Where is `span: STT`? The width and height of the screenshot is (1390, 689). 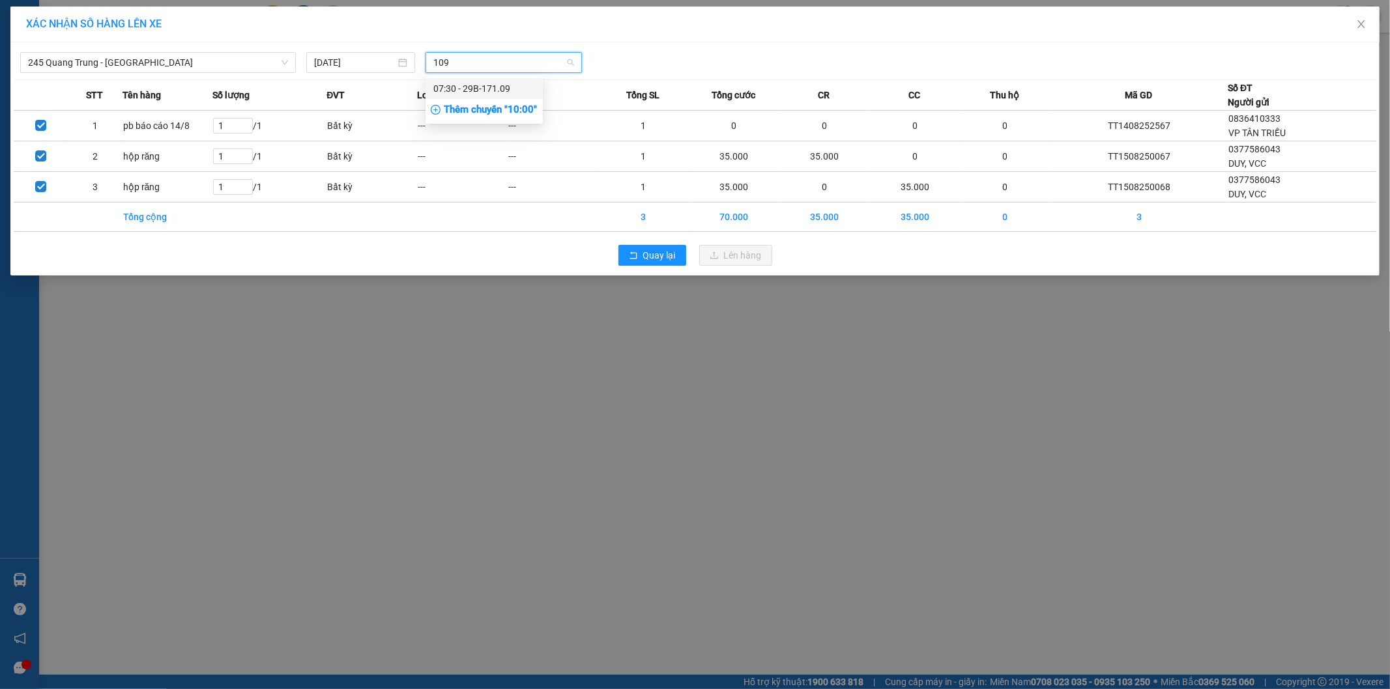 span: STT is located at coordinates (94, 95).